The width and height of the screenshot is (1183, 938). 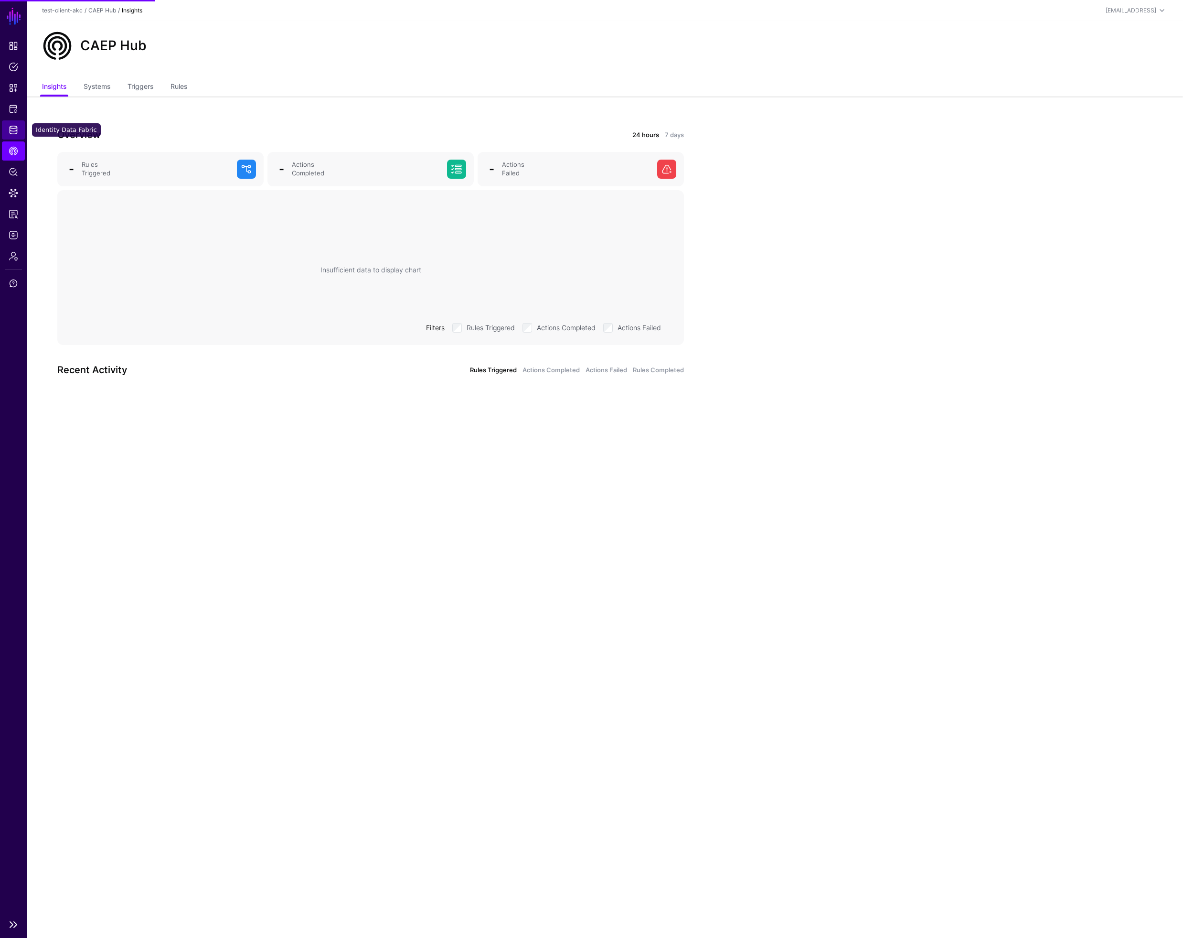 I want to click on span: Support, so click(x=13, y=283).